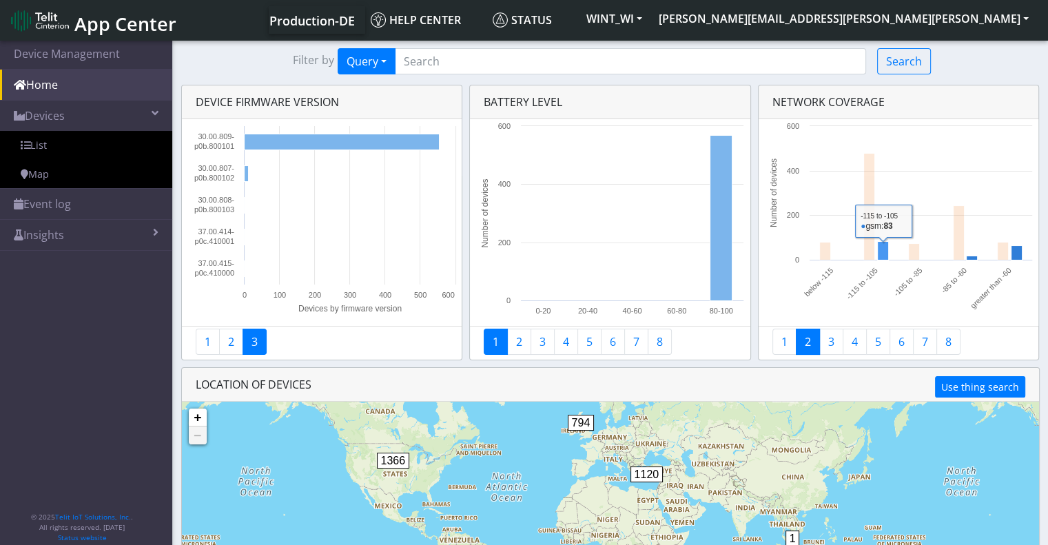 This screenshot has height=545, width=1048. I want to click on img: status.svg, so click(500, 20).